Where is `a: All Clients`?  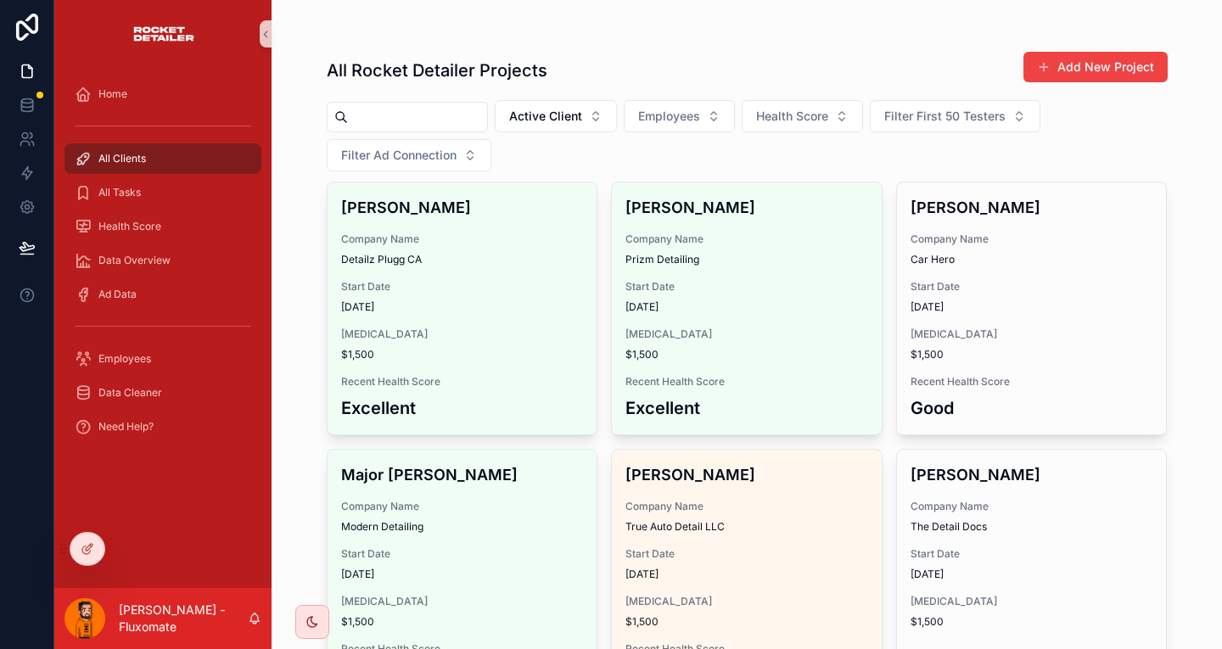
a: All Clients is located at coordinates (163, 159).